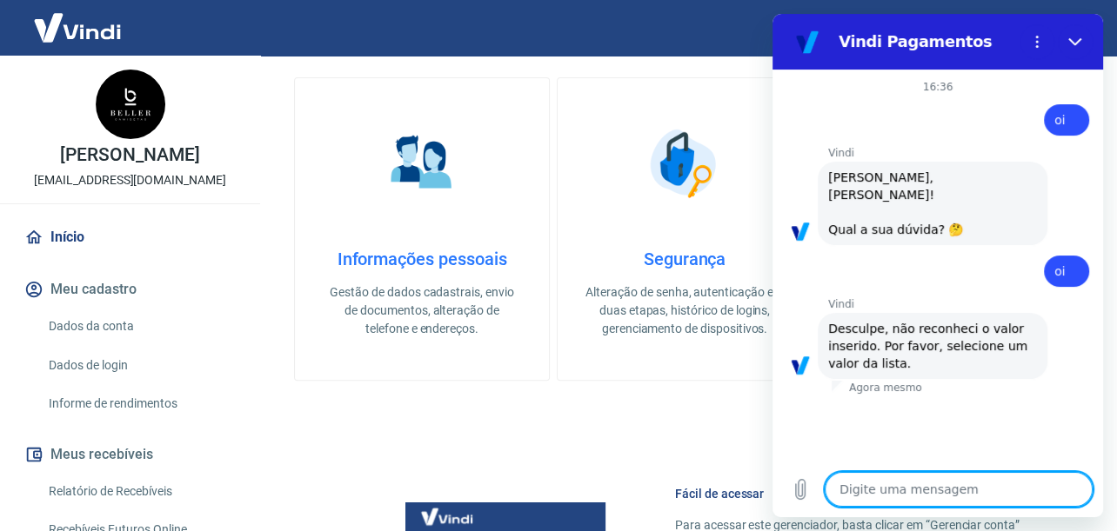 This screenshot has width=1117, height=531. I want to click on a: SegurançaSegurançaAlteração de senha, autenticação em duas etapas, histórico de logins, gerenciam..., so click(685, 229).